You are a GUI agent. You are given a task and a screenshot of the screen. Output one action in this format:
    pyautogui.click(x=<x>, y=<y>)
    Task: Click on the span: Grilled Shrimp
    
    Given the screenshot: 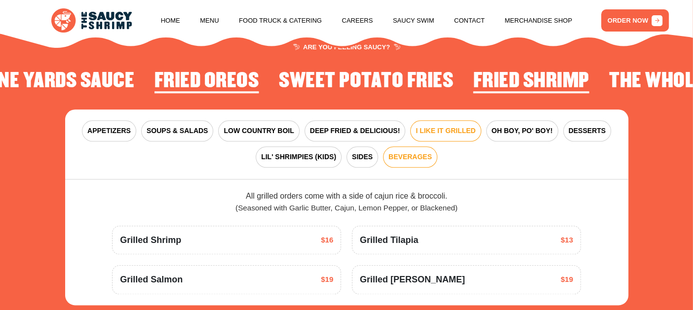 What is the action you would take?
    pyautogui.click(x=151, y=240)
    